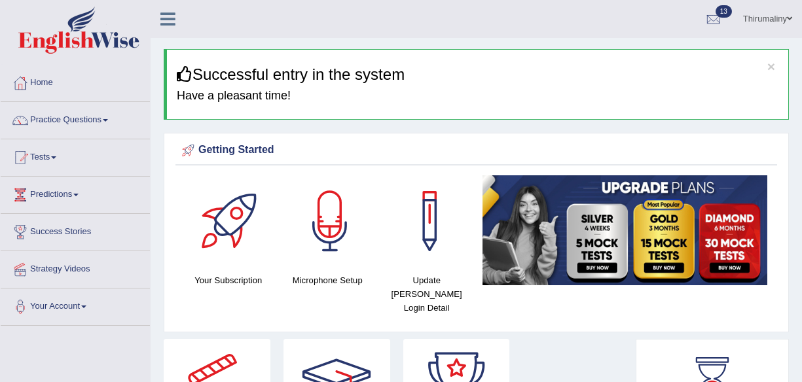 Image resolution: width=802 pixels, height=382 pixels. I want to click on div: Getting Started, so click(476, 151).